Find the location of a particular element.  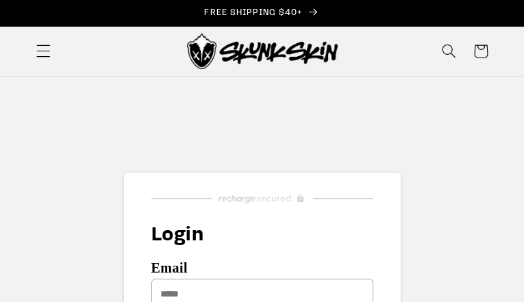

summary: Search is located at coordinates (449, 51).